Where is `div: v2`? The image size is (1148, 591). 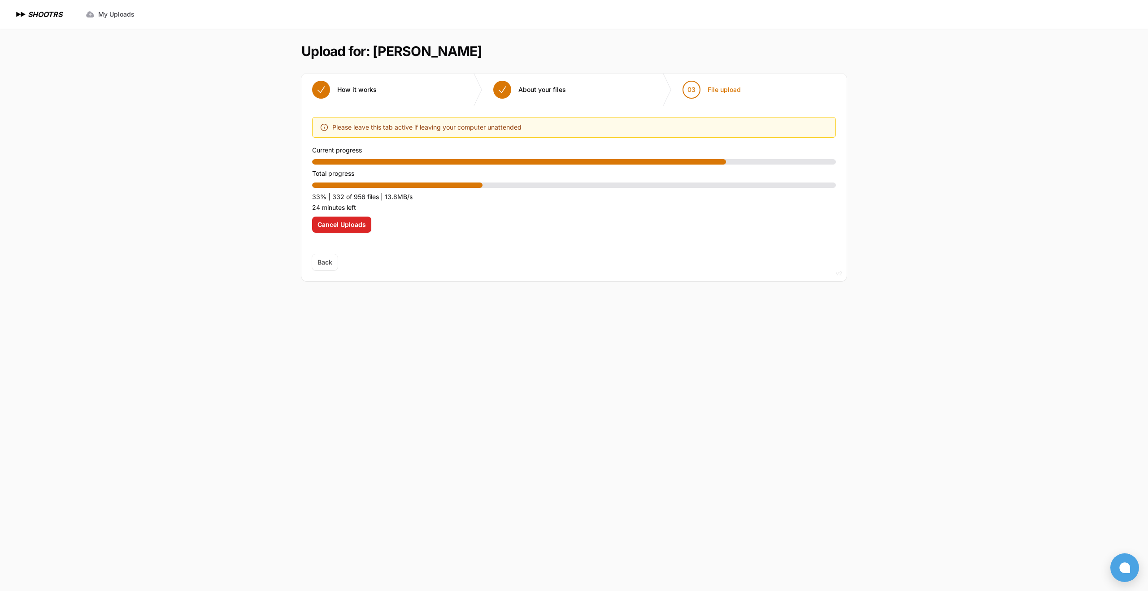 div: v2 is located at coordinates (839, 273).